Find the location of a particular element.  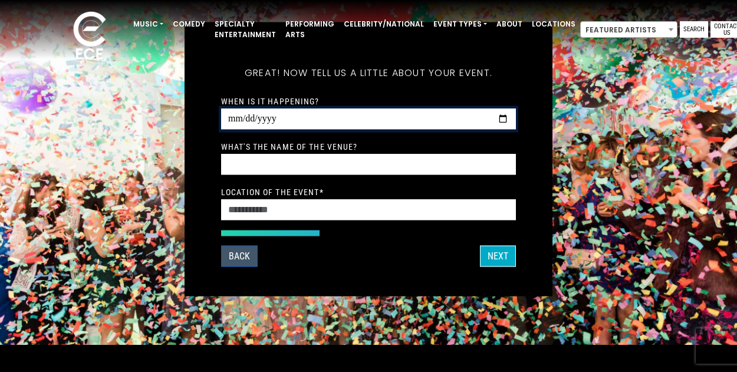

a: Music is located at coordinates (148, 24).